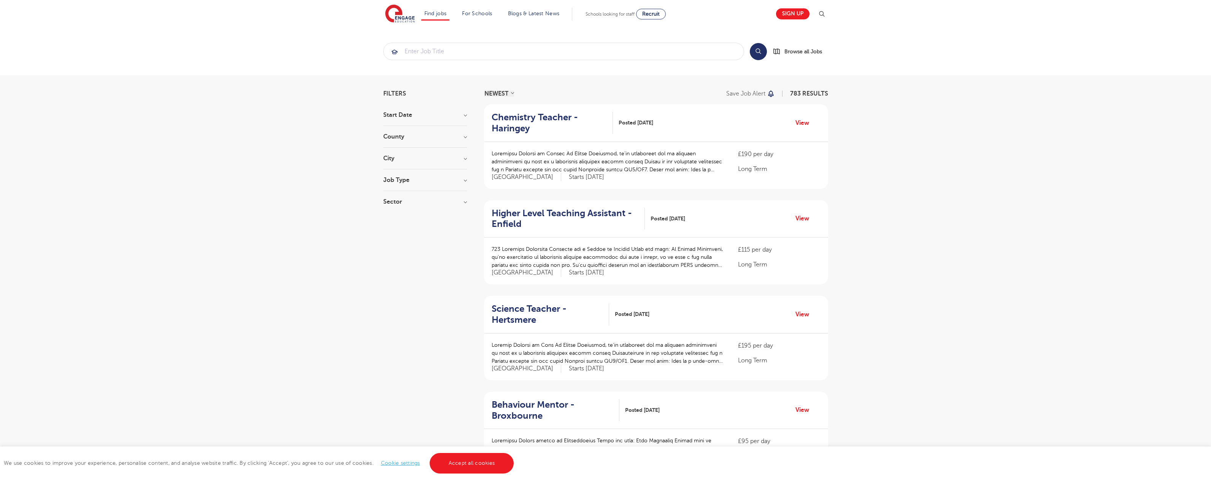 The width and height of the screenshot is (1211, 480). I want to click on div: Submit, so click(564, 51).